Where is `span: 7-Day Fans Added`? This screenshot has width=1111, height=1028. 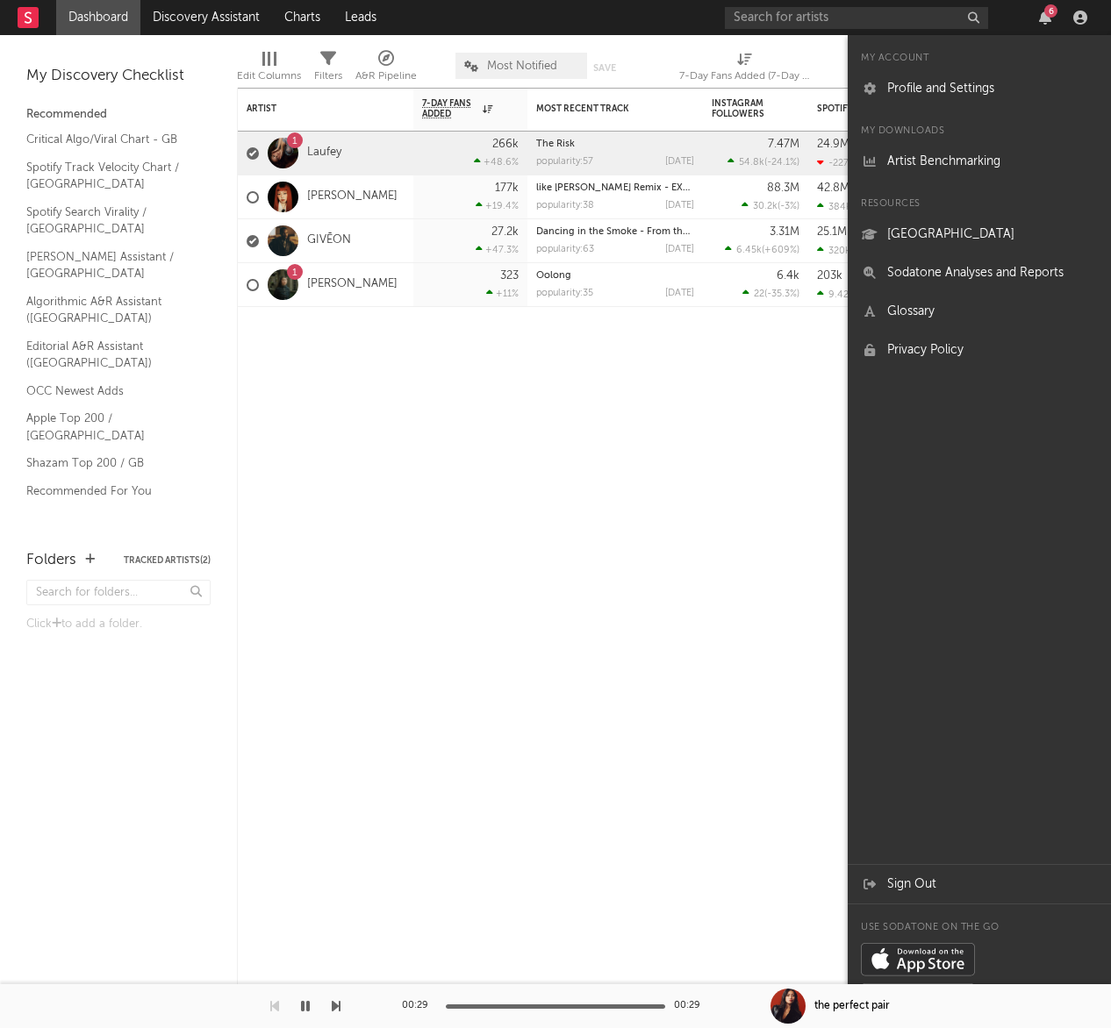 span: 7-Day Fans Added is located at coordinates (450, 109).